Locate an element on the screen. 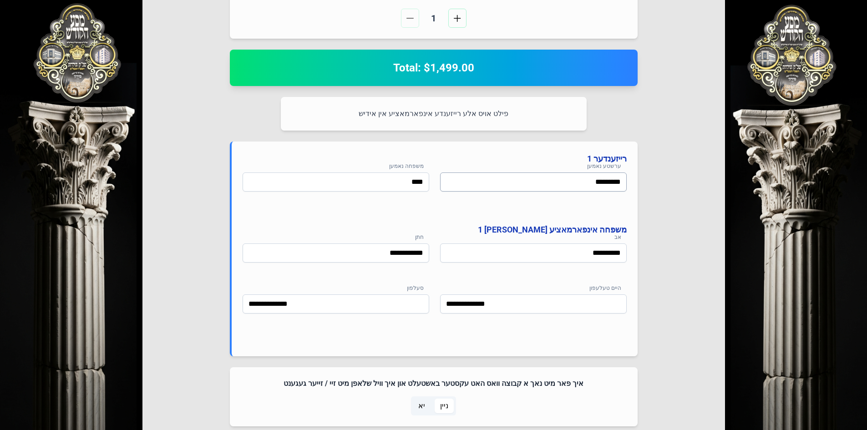 The height and width of the screenshot is (430, 867). h4: איך פאר מיט נאך א קבוצה וואס האט עקסטער באשטעלט און איך וויל שלאפן מיט זיי / זייער געגענט is located at coordinates (434, 384).